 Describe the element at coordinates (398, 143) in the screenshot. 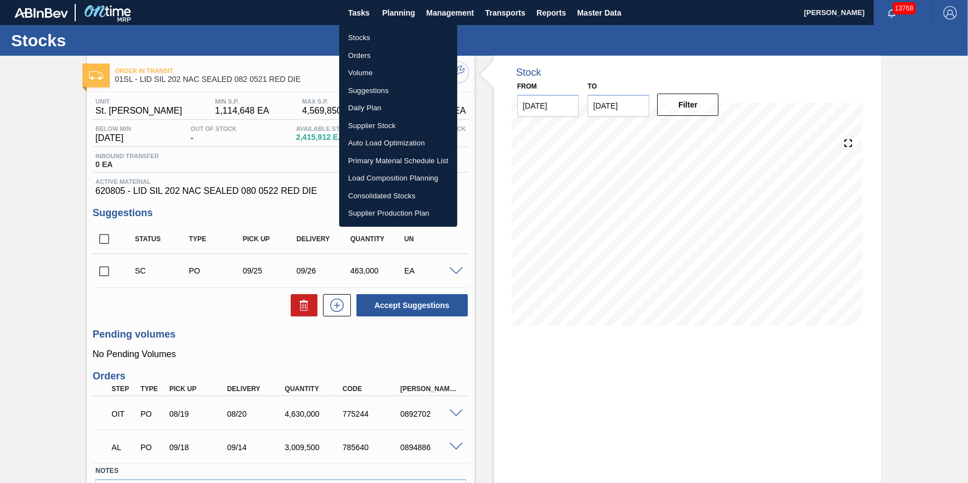

I see `li: Auto Load Optimization` at that location.